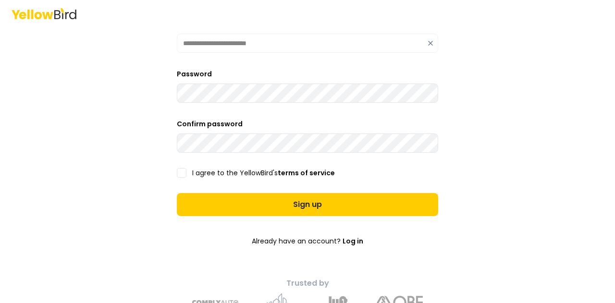 The image size is (615, 303). Describe the element at coordinates (308, 284) in the screenshot. I see `p: Trusted by` at that location.